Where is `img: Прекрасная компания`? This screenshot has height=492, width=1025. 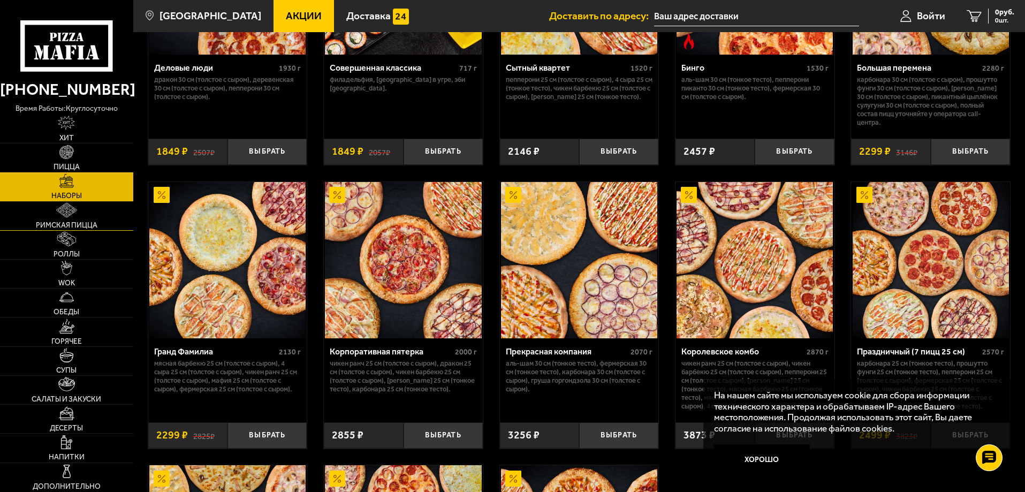
img: Прекрасная компания is located at coordinates (579, 260).